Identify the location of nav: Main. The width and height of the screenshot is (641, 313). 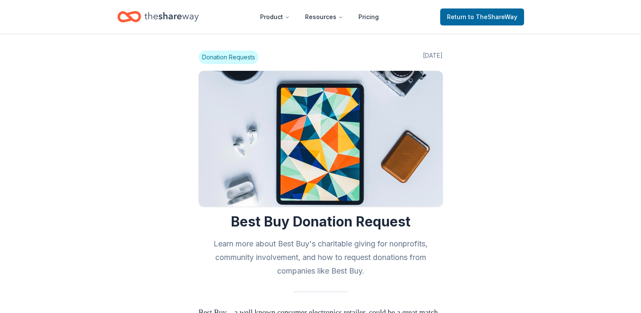
(320, 17).